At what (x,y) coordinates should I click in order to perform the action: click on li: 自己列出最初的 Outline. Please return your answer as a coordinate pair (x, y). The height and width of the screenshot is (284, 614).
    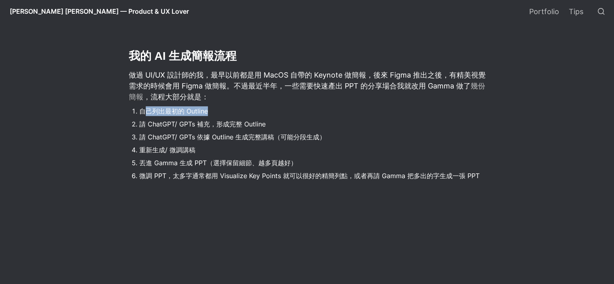
    Looking at the image, I should click on (313, 111).